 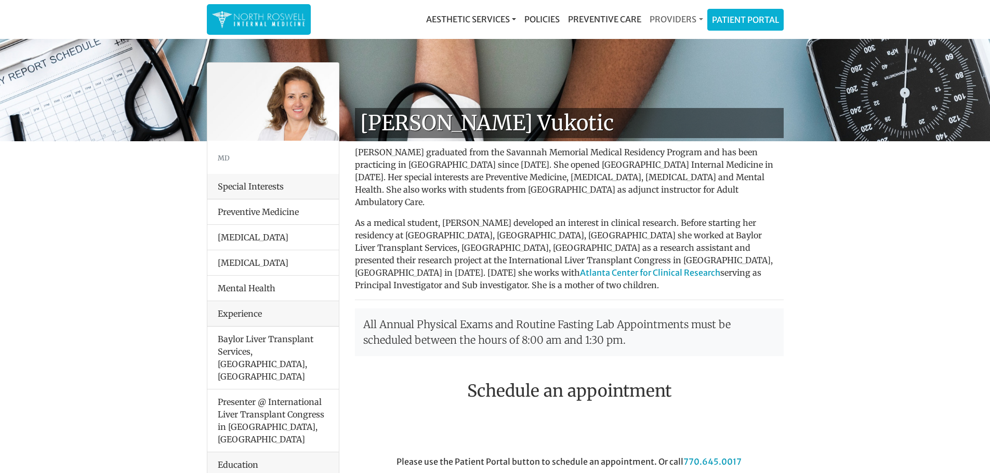 What do you see at coordinates (569, 391) in the screenshot?
I see `h2: Schedule an appointment` at bounding box center [569, 391].